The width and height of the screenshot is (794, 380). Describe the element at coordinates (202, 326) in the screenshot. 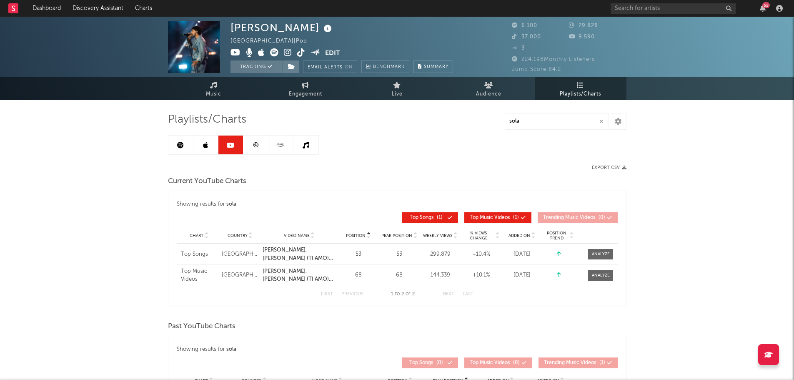

I see `span: Past YouTube Charts` at that location.